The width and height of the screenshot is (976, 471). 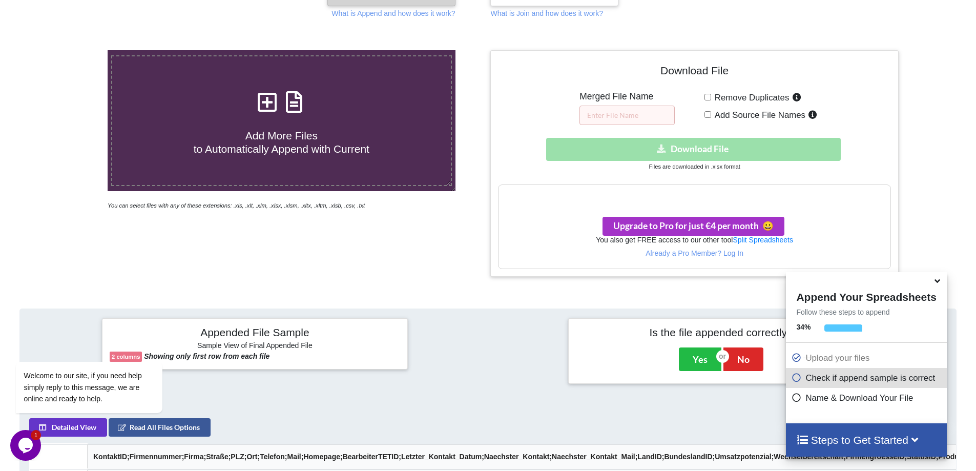 I want to click on button: Upgrade to Pro for just €4 per monthsmile, so click(x=693, y=226).